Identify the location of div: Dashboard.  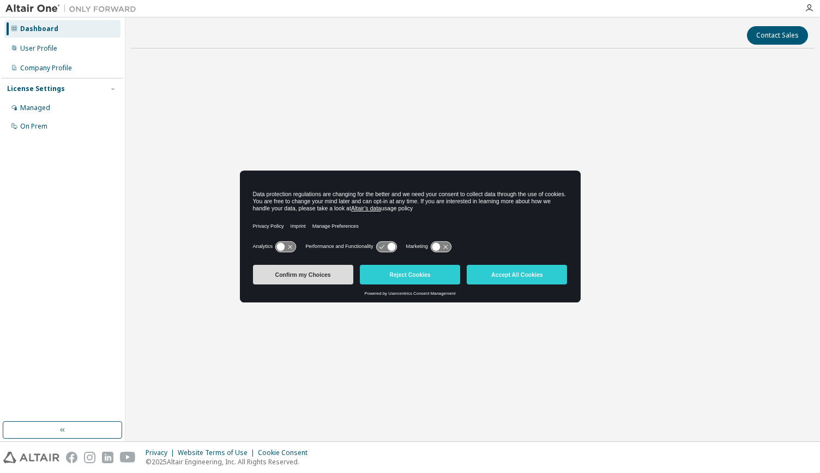
(39, 29).